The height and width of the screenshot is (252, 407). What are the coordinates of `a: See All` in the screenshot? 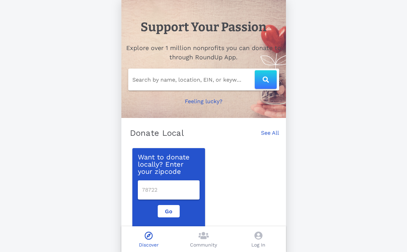 It's located at (270, 136).